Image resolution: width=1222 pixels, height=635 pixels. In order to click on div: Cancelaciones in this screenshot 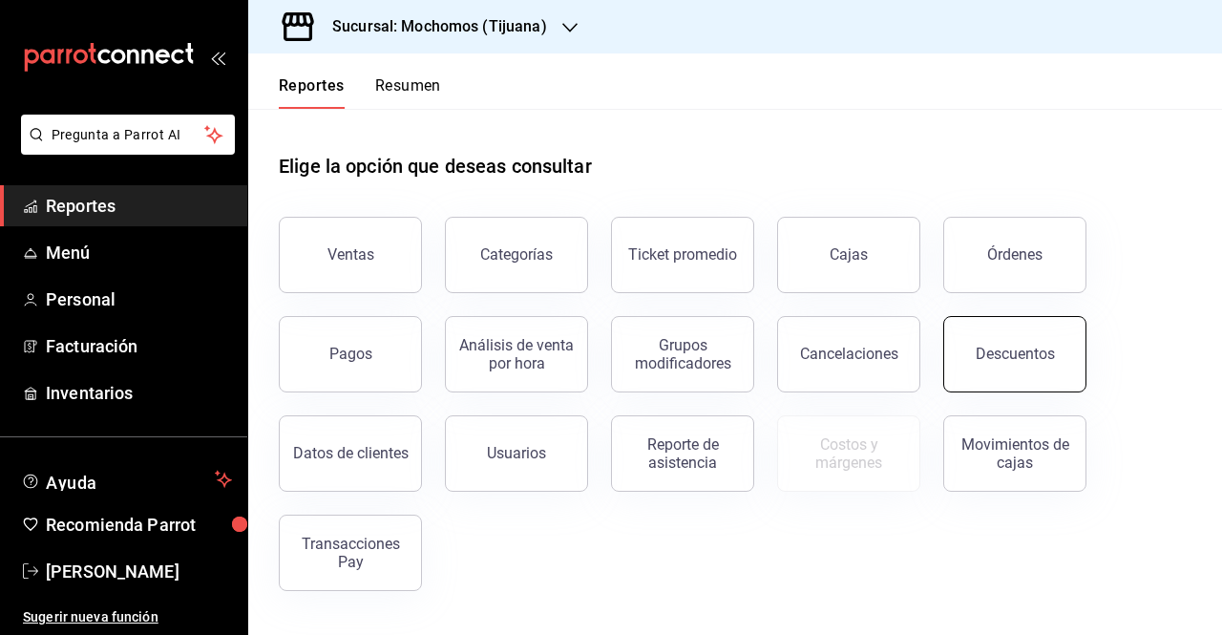, I will do `click(848, 353)`.